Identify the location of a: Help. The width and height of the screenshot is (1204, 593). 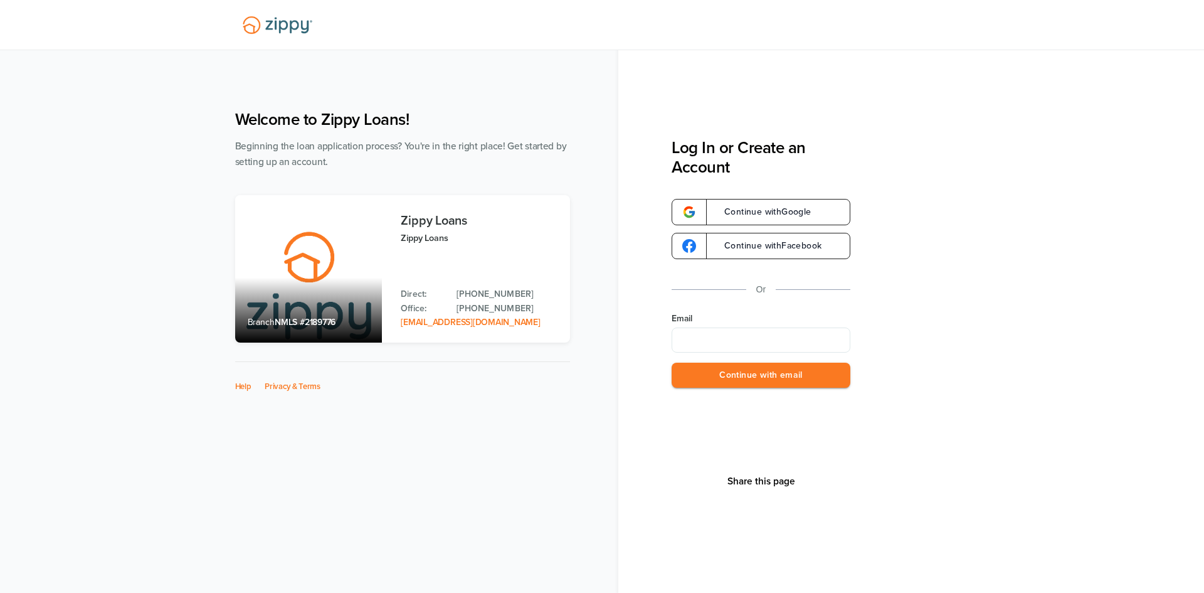
(243, 386).